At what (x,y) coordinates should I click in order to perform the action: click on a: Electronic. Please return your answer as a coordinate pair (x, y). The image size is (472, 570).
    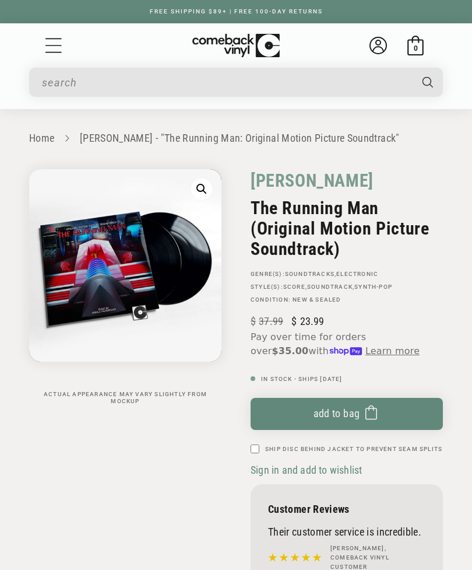
    Looking at the image, I should click on (357, 273).